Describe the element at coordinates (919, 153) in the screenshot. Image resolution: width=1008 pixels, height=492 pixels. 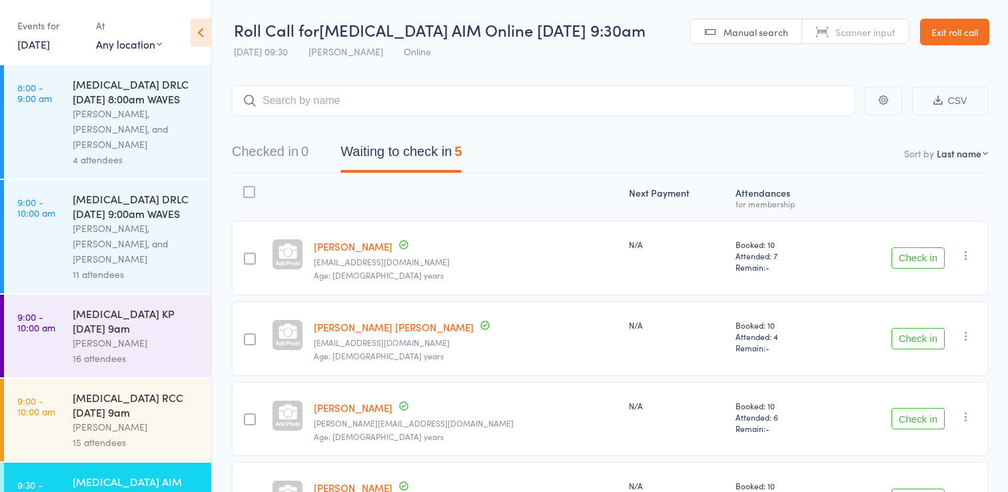
I see `label: Sort by` at that location.